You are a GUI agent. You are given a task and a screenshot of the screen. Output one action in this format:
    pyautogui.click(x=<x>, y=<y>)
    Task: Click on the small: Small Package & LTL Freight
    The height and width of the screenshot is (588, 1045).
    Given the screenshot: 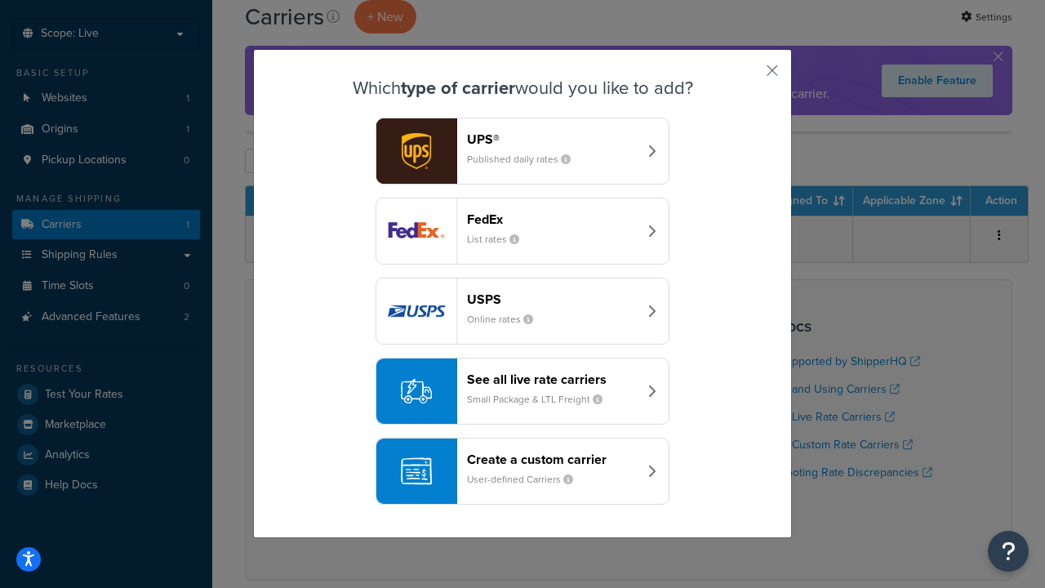 What is the action you would take?
    pyautogui.click(x=541, y=399)
    